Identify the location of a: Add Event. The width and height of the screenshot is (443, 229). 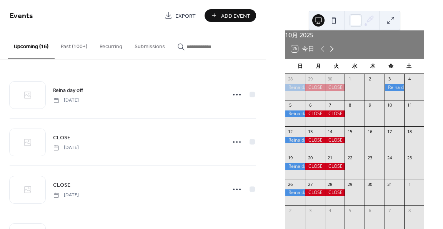
(230, 15).